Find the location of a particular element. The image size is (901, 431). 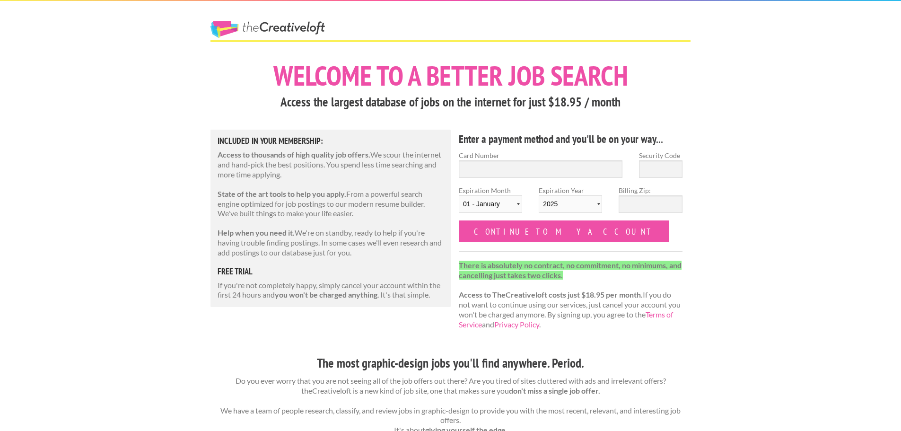

label: Security Code is located at coordinates (661, 155).